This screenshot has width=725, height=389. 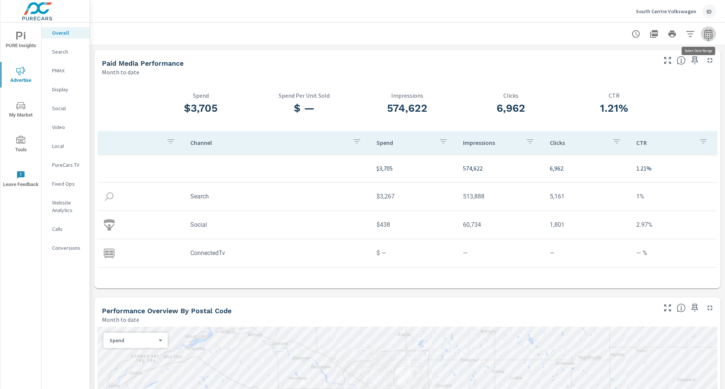 What do you see at coordinates (65, 229) in the screenshot?
I see `div: Calls` at bounding box center [65, 229].